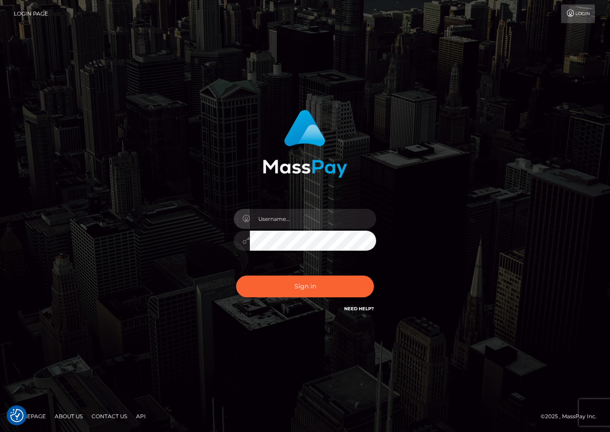 This screenshot has width=610, height=432. What do you see at coordinates (109, 416) in the screenshot?
I see `a: Contact Us` at bounding box center [109, 416].